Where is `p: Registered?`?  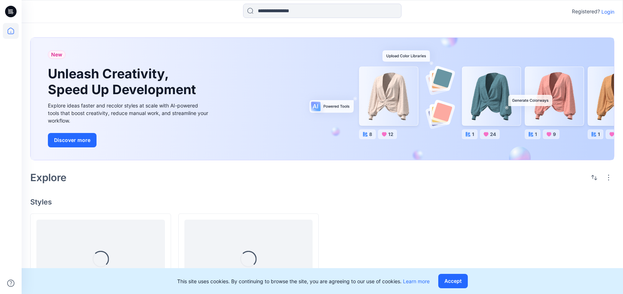
p: Registered? is located at coordinates (586, 12).